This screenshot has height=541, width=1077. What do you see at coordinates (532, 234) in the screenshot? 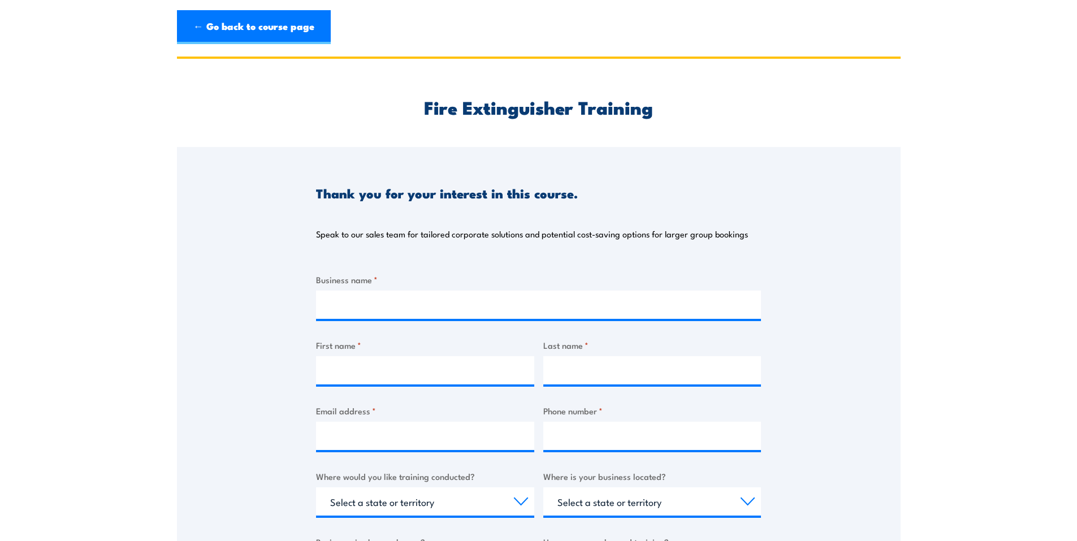
I see `p: Speak to our sales team for tailored corporate solutions and potential cost-saving options for la...` at bounding box center [532, 234].